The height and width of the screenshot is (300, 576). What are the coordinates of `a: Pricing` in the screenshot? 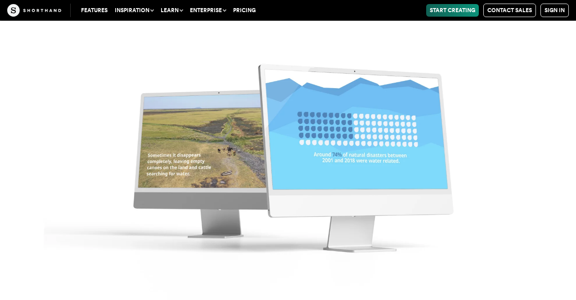 It's located at (244, 10).